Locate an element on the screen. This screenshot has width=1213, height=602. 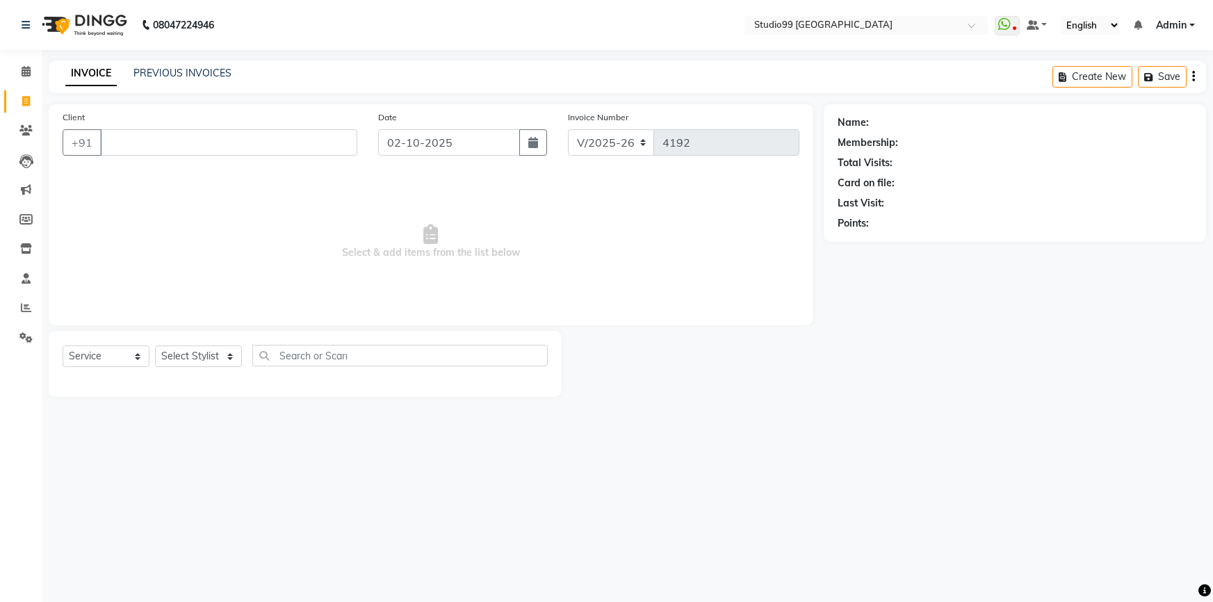
button: Create New is located at coordinates (1092, 76).